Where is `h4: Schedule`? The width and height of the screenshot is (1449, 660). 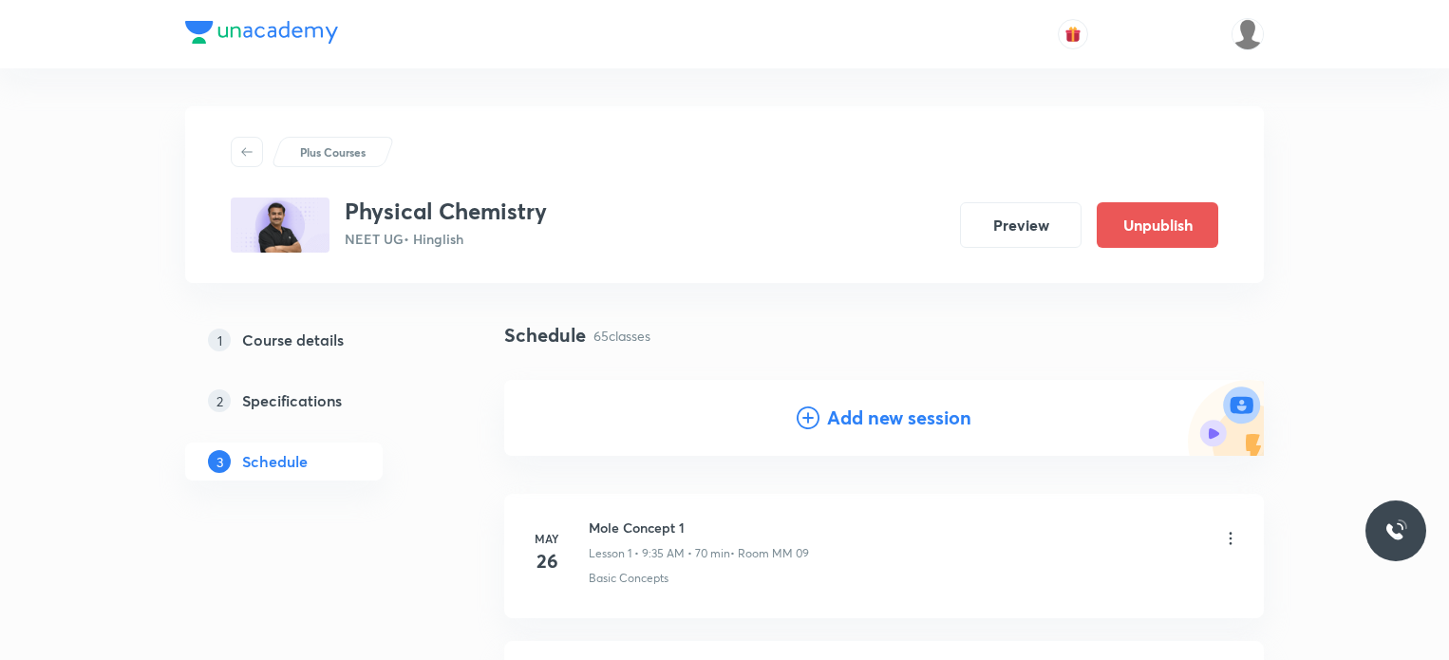
h4: Schedule is located at coordinates (545, 335).